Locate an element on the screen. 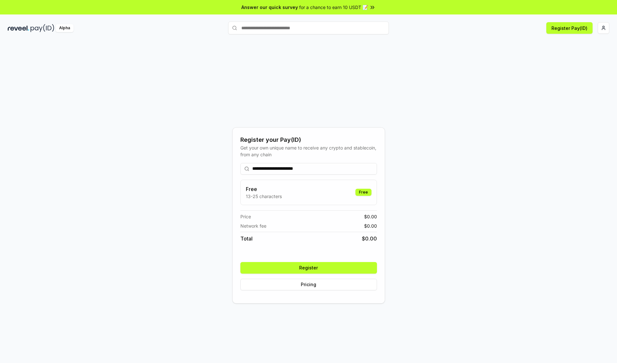 Image resolution: width=617 pixels, height=363 pixels. span: Answer our quick survey is located at coordinates (270, 7).